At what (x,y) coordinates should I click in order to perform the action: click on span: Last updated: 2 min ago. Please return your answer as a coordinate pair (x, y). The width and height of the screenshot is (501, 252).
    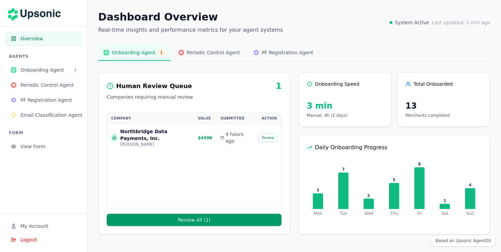
    Looking at the image, I should click on (461, 22).